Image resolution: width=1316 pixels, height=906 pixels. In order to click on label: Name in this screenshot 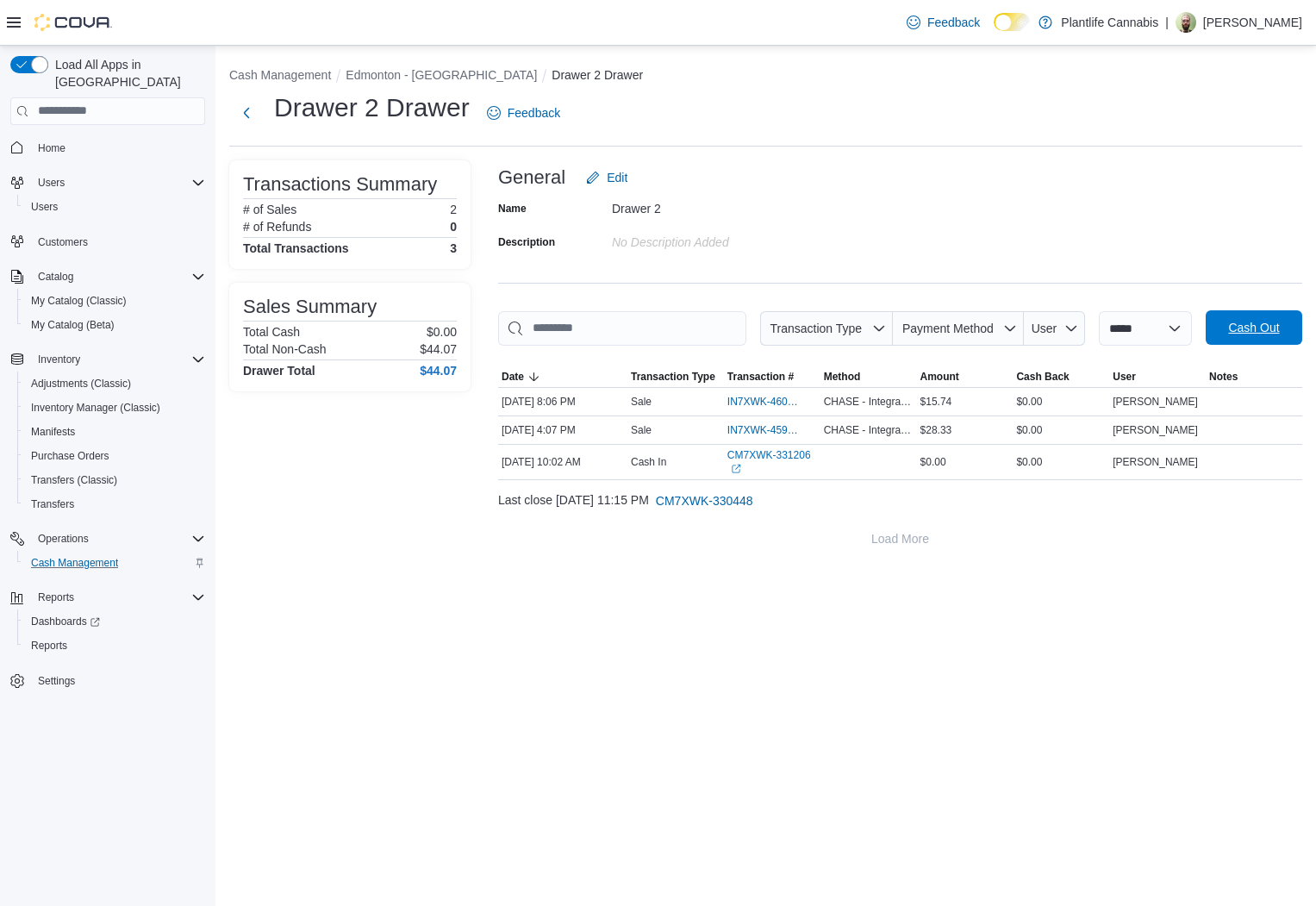, I will do `click(512, 208)`.